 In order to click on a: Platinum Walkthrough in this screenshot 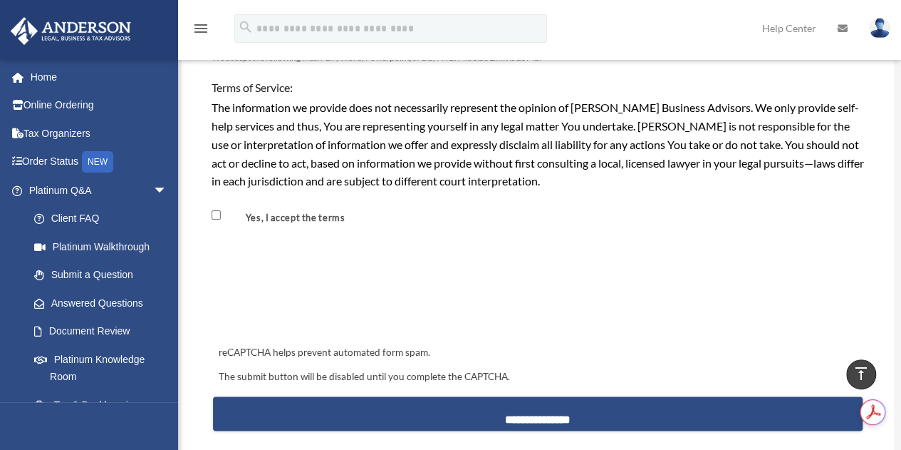, I will do `click(104, 247)`.